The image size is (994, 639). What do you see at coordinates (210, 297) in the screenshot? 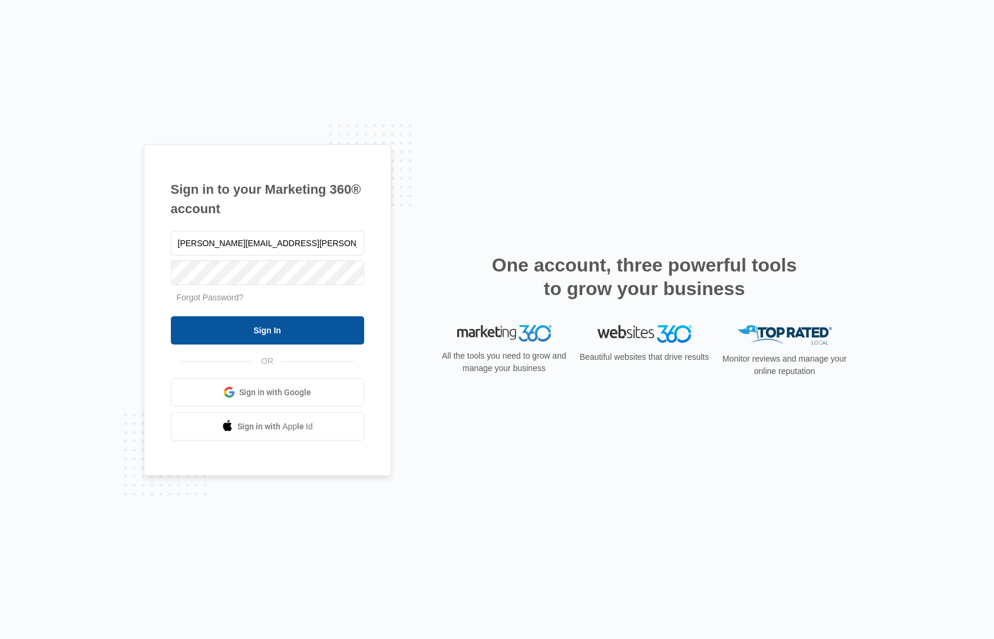
I see `a: Forgot Password?` at bounding box center [210, 297].